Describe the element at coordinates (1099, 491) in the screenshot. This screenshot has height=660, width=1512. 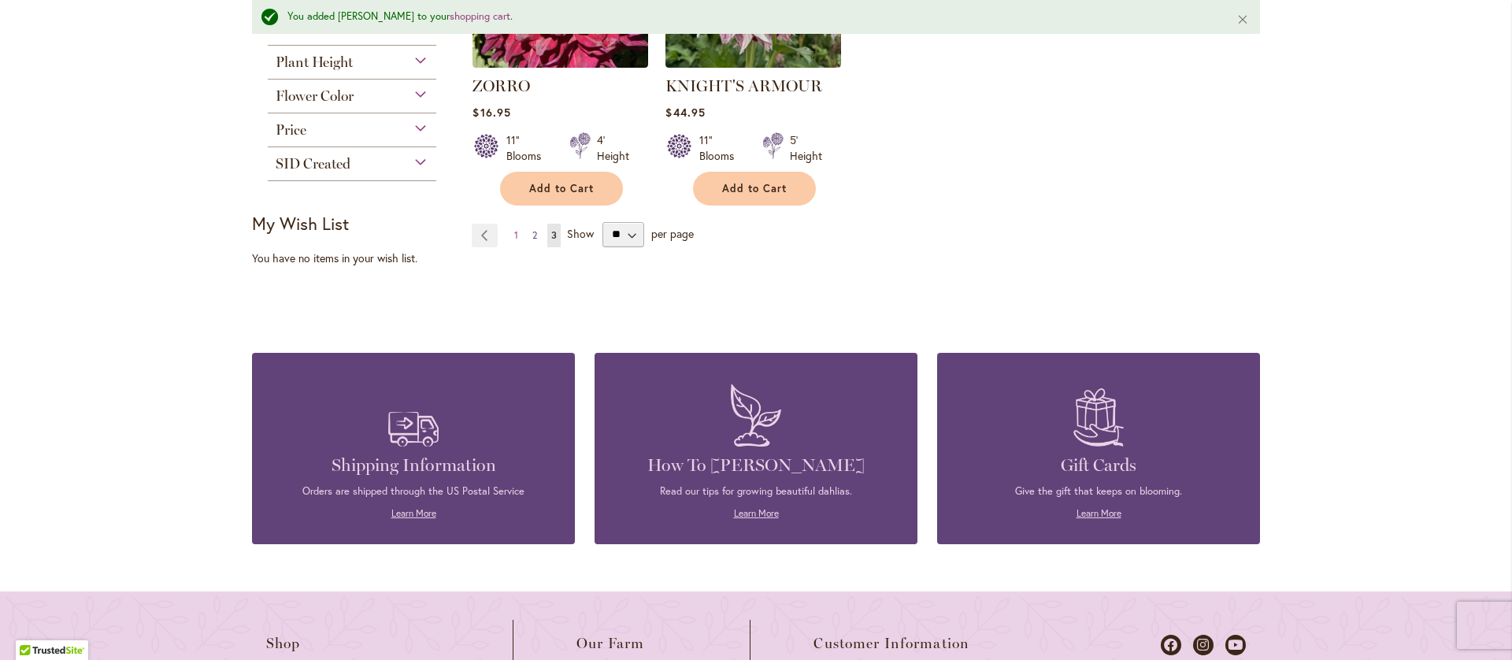
I see `p: Give the gift that keeps on blooming.` at that location.